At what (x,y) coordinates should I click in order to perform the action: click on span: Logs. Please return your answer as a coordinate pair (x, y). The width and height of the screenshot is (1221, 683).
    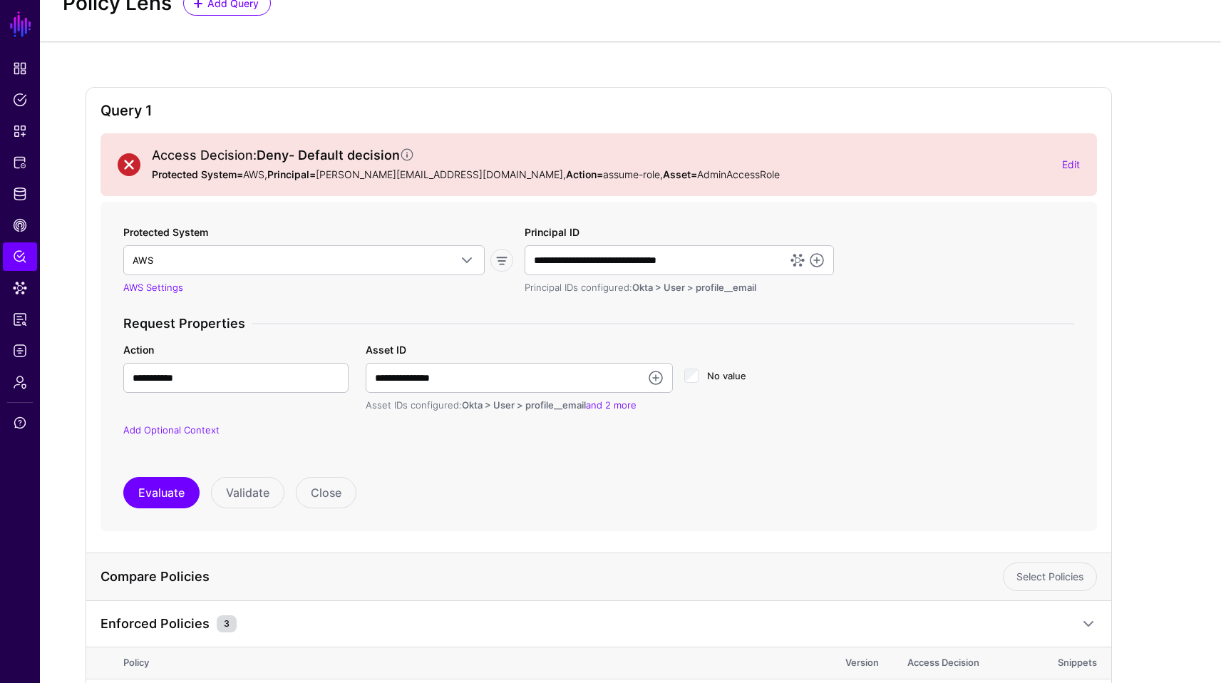
    Looking at the image, I should click on (20, 351).